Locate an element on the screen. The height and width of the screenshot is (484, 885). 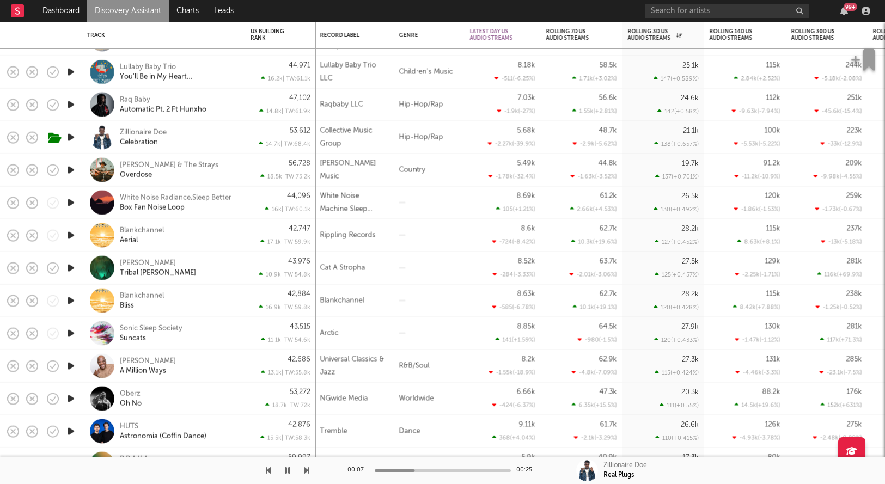
div: 137 ( +0.701 % ) is located at coordinates (677, 176).